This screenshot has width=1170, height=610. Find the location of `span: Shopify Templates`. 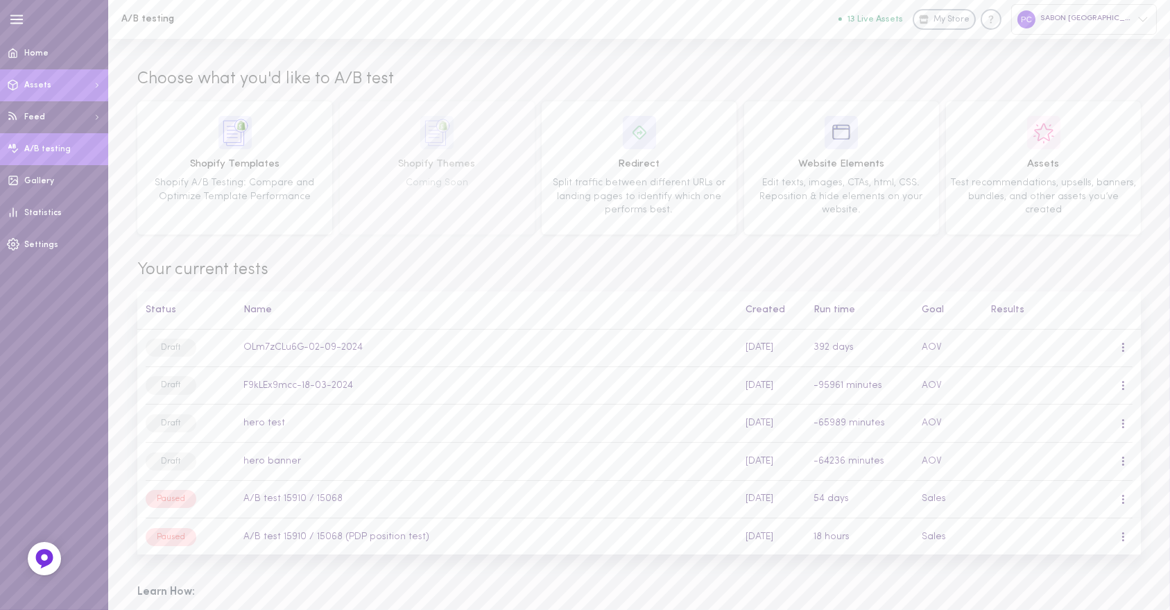

span: Shopify Templates is located at coordinates (234, 164).